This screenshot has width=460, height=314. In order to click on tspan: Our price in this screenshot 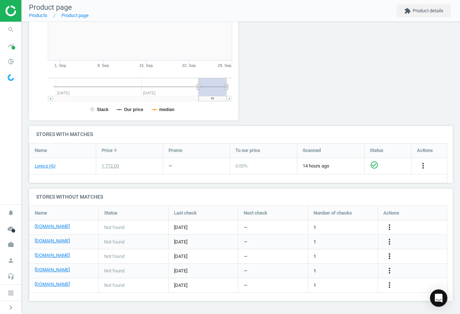, I will do `click(134, 110)`.